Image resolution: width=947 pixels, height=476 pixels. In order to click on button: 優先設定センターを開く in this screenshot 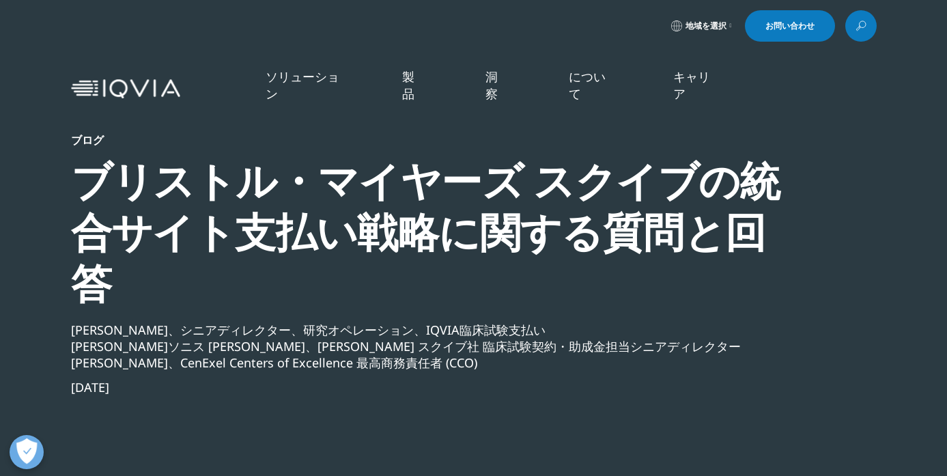, I will do `click(27, 452)`.